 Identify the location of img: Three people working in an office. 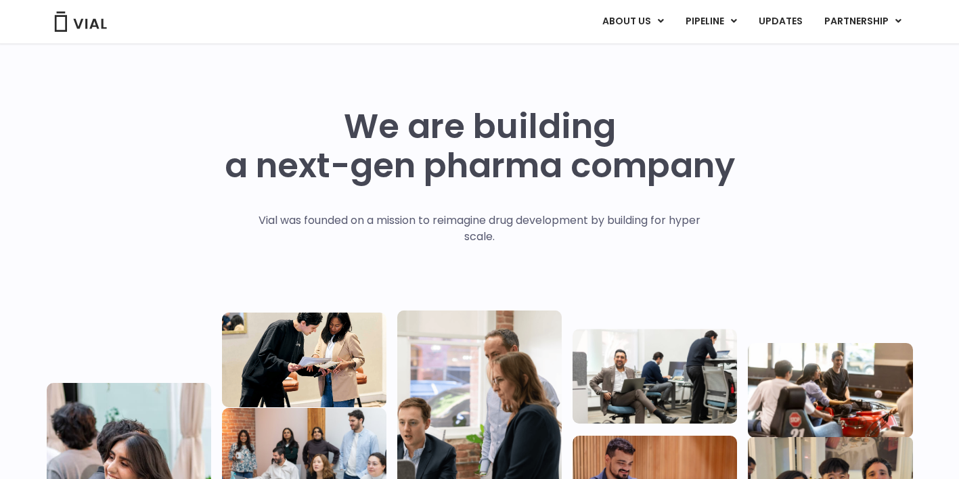
(655, 376).